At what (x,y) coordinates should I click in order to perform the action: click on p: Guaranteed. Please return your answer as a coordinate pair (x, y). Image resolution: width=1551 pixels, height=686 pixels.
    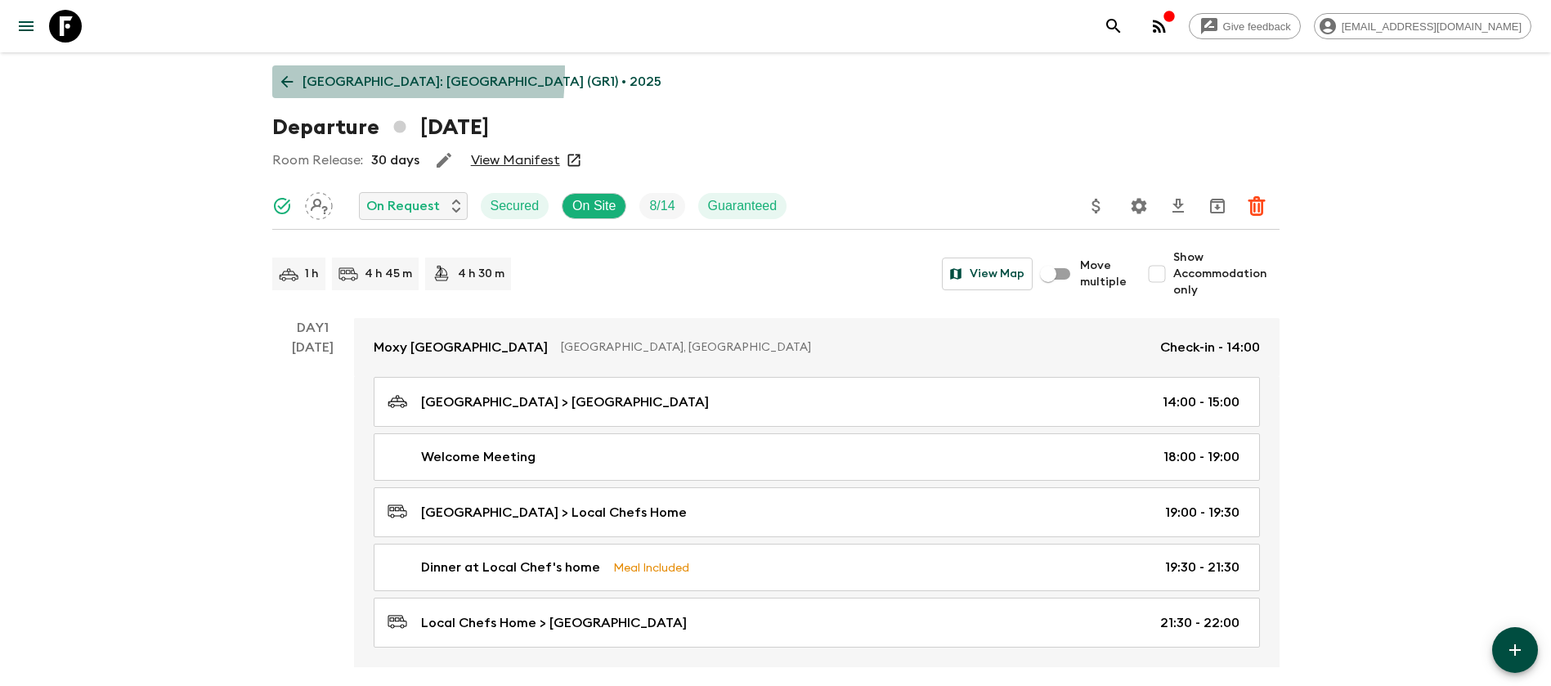
    Looking at the image, I should click on (742, 206).